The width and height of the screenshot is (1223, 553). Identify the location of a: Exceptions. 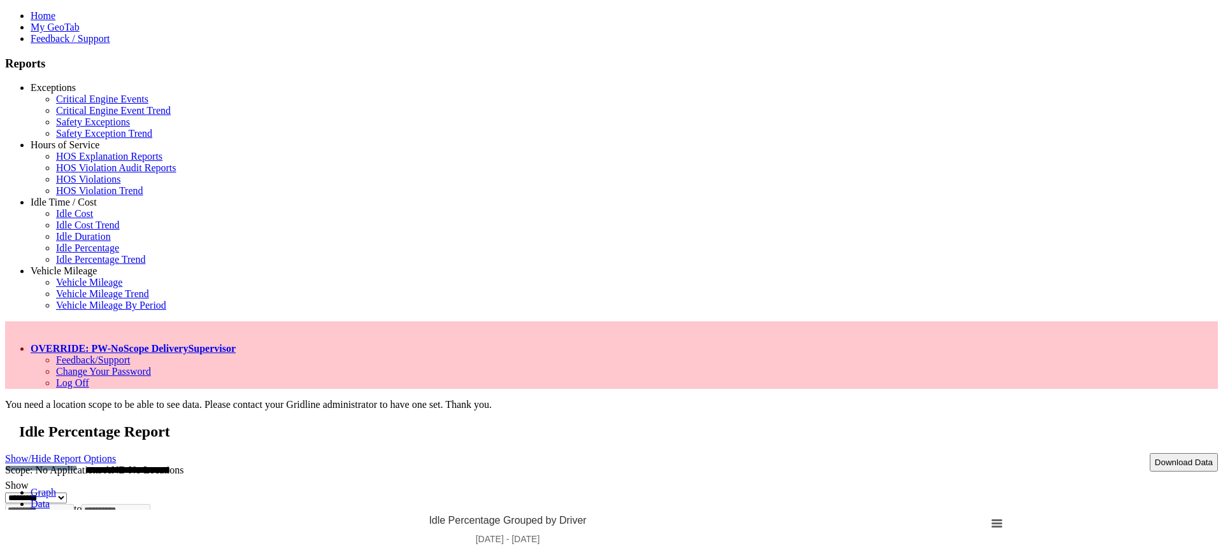
(53, 87).